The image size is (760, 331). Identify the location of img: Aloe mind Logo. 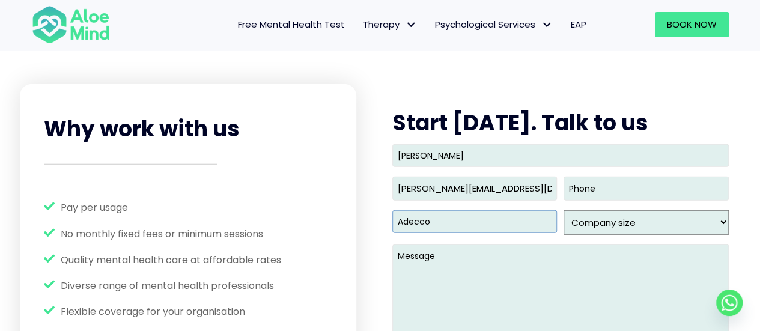
(71, 25).